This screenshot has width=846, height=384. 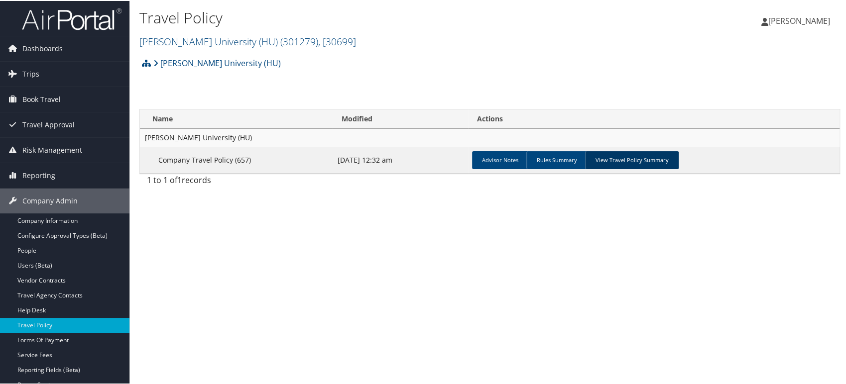 I want to click on span: Book Travel, so click(x=41, y=99).